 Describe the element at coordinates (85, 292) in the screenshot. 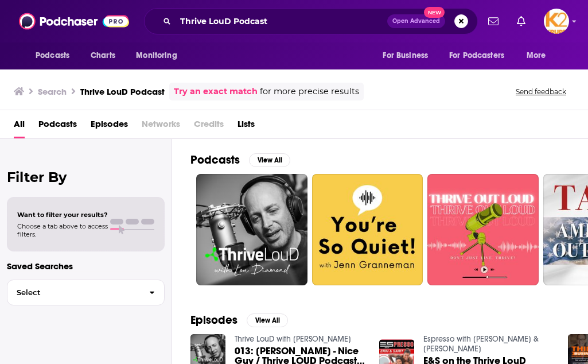

I see `button: Select` at that location.